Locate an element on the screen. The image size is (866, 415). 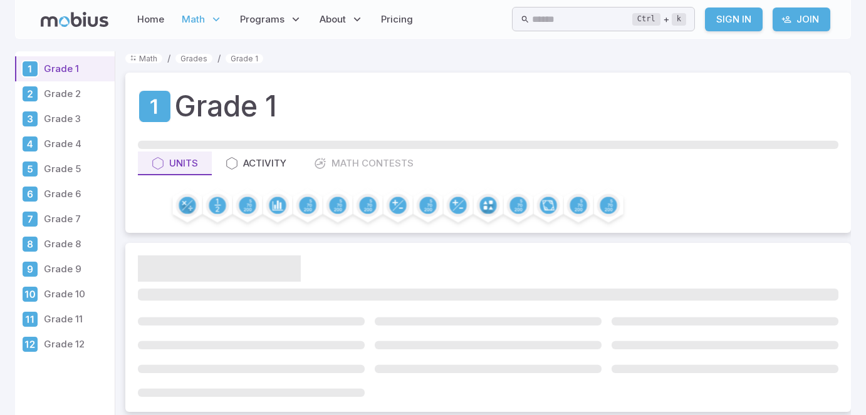
a: Sign In is located at coordinates (733, 19).